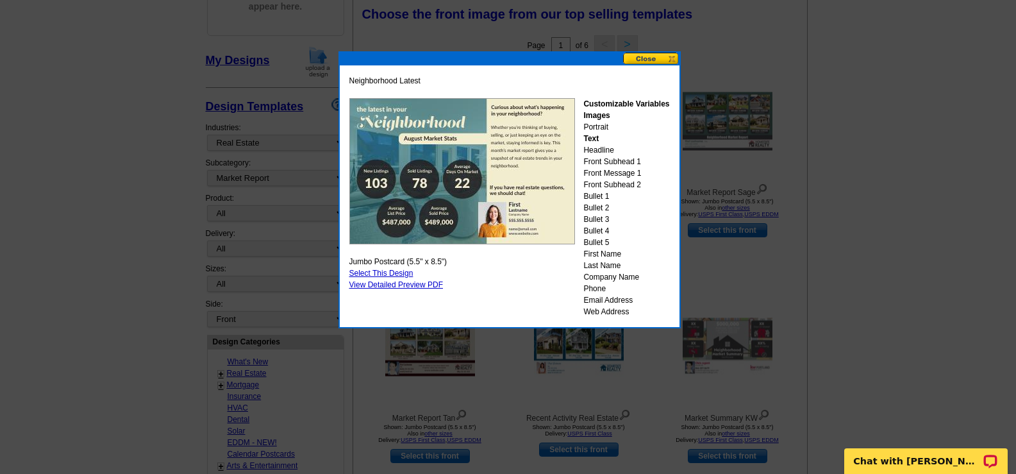  Describe the element at coordinates (396, 285) in the screenshot. I see `a: View Detailed Preview PDF` at that location.